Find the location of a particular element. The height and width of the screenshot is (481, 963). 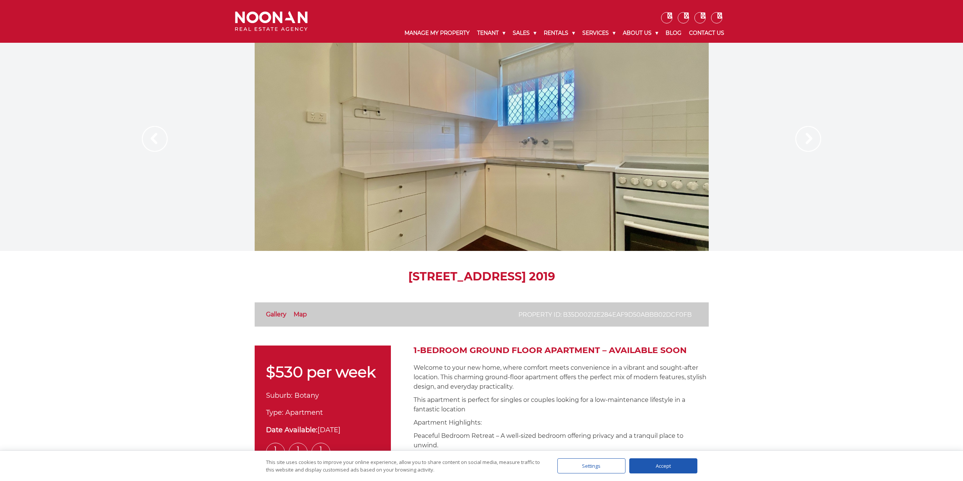

span: Apartment is located at coordinates (304, 413).